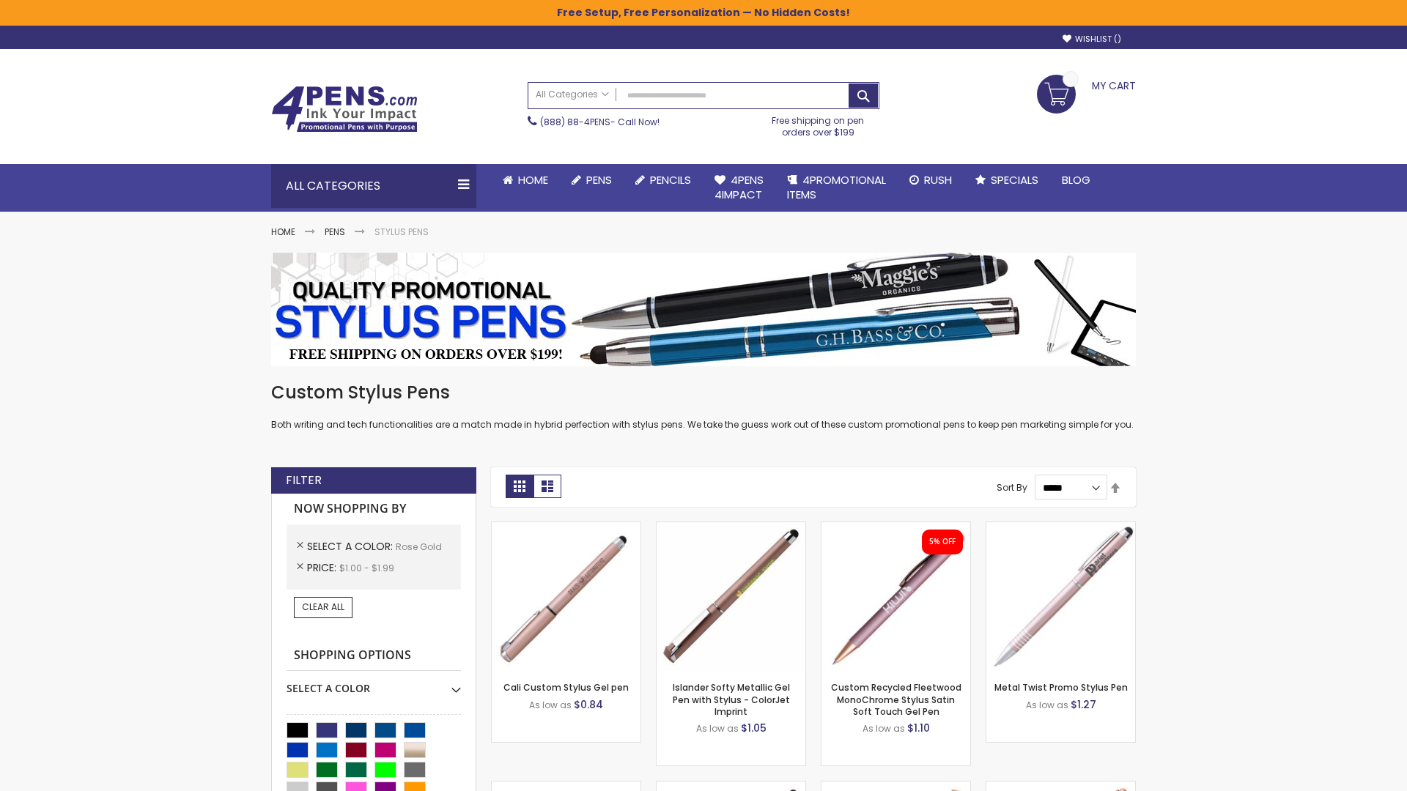 The image size is (1407, 791). I want to click on span: 4Pens 4impact, so click(739, 187).